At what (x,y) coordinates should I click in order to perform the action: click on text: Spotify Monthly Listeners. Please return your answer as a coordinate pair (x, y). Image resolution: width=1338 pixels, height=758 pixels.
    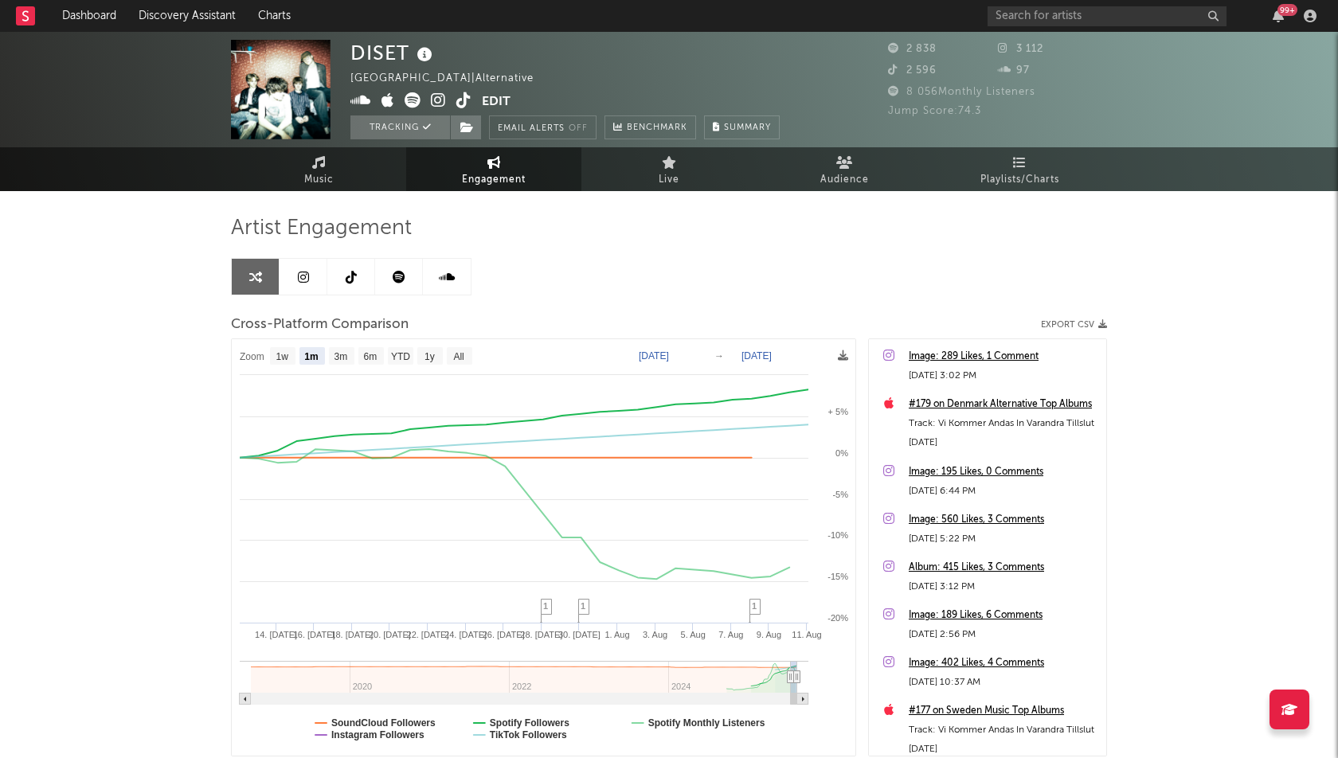
    Looking at the image, I should click on (706, 723).